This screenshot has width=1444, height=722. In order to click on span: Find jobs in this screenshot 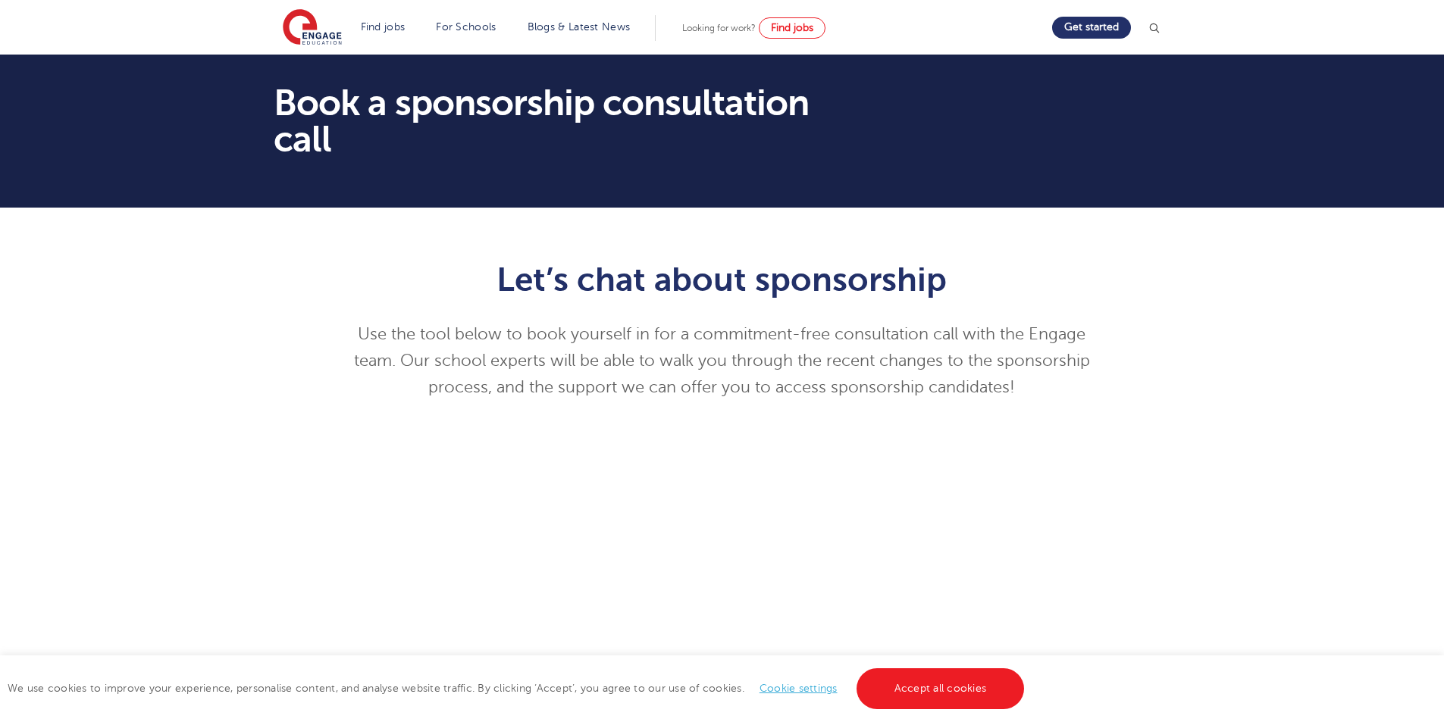, I will do `click(792, 27)`.